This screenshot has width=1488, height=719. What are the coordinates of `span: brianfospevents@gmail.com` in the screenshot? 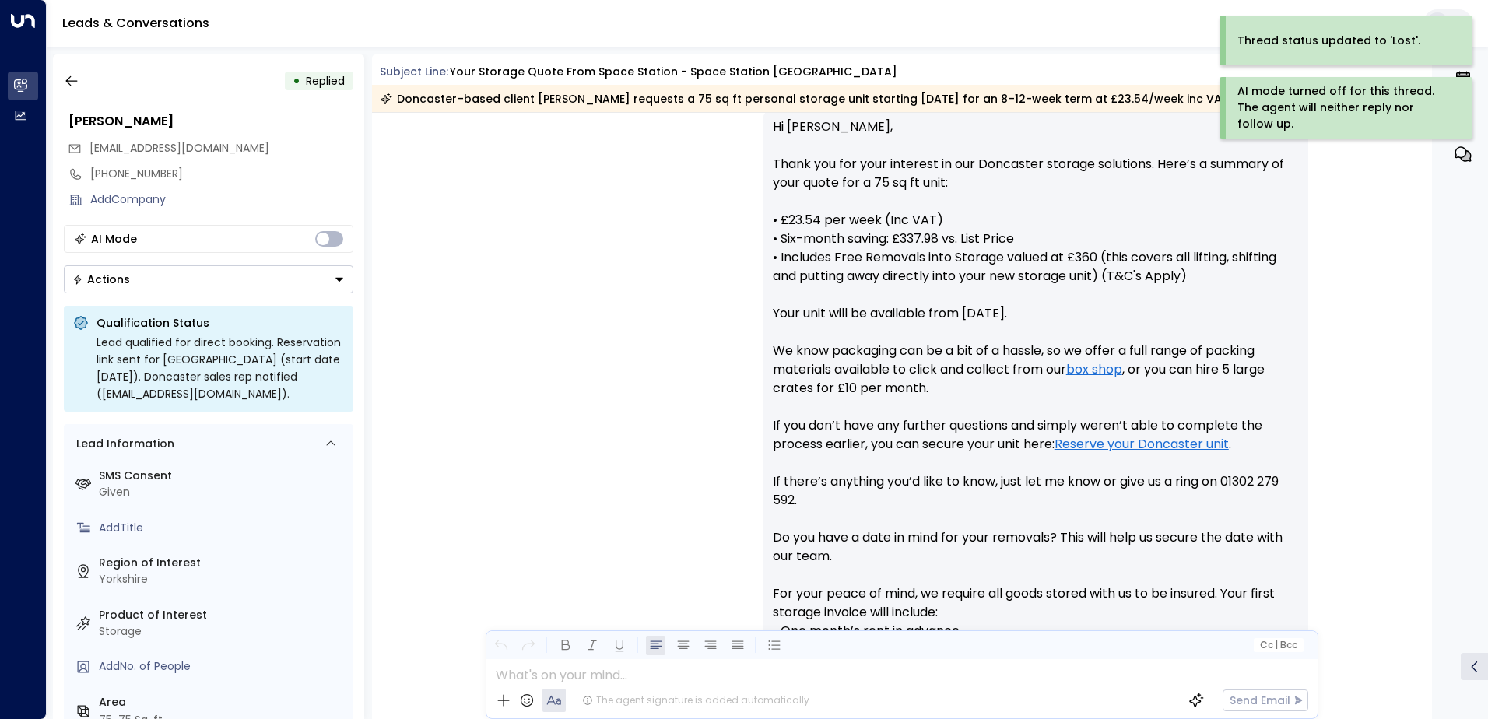 It's located at (179, 148).